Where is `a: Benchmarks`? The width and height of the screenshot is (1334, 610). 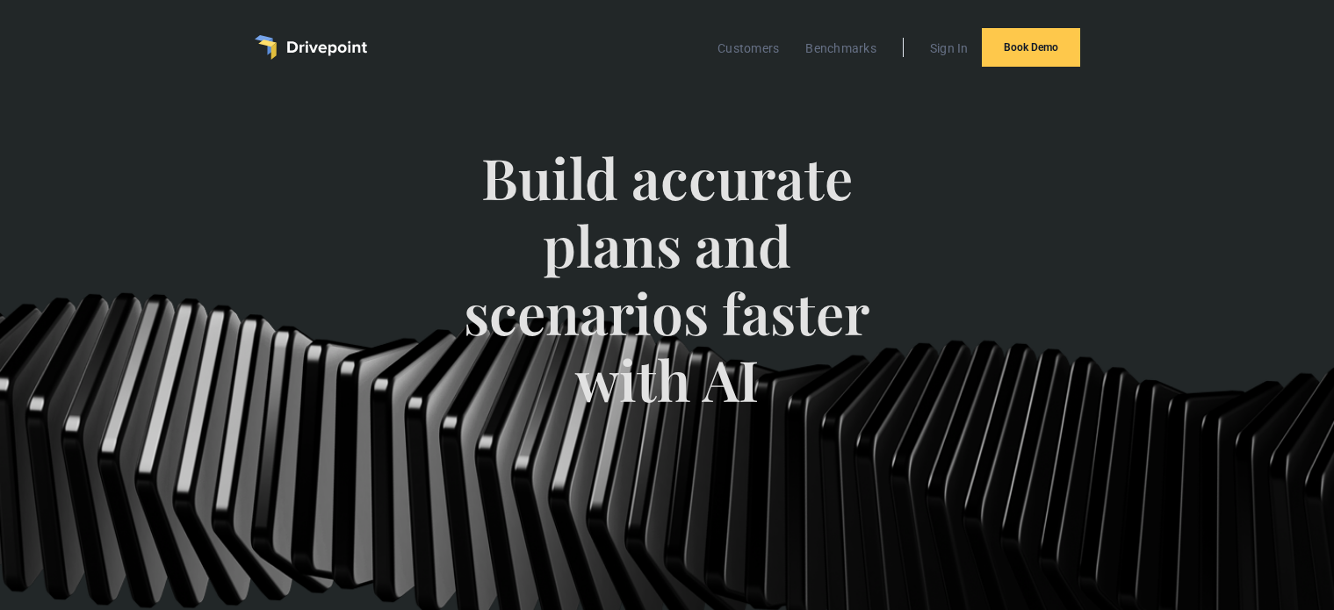 a: Benchmarks is located at coordinates (841, 48).